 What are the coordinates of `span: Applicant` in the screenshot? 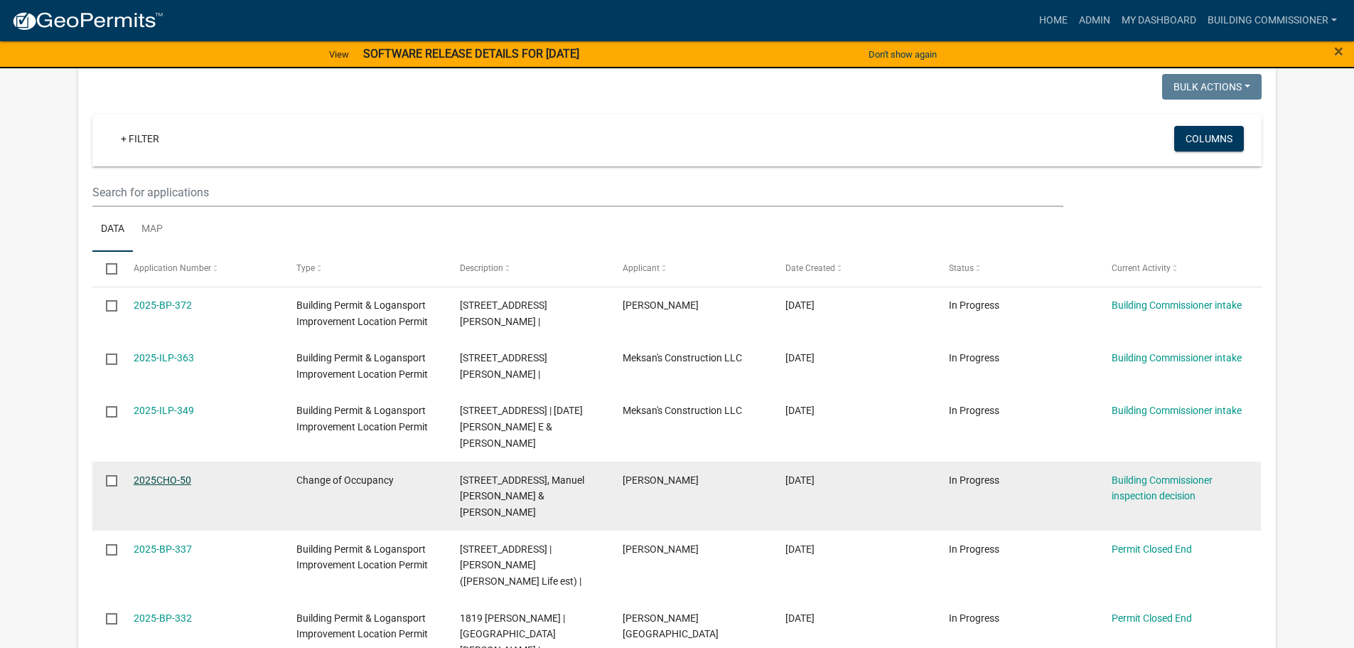 It's located at (641, 268).